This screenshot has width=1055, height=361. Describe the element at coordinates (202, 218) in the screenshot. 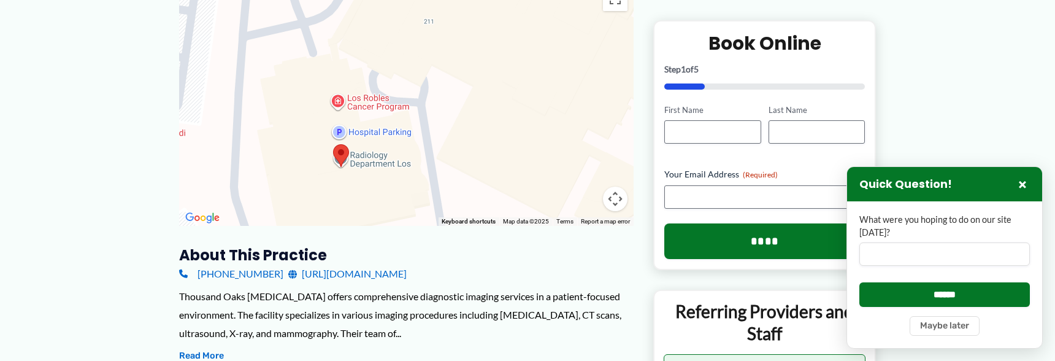

I see `img: Google` at that location.